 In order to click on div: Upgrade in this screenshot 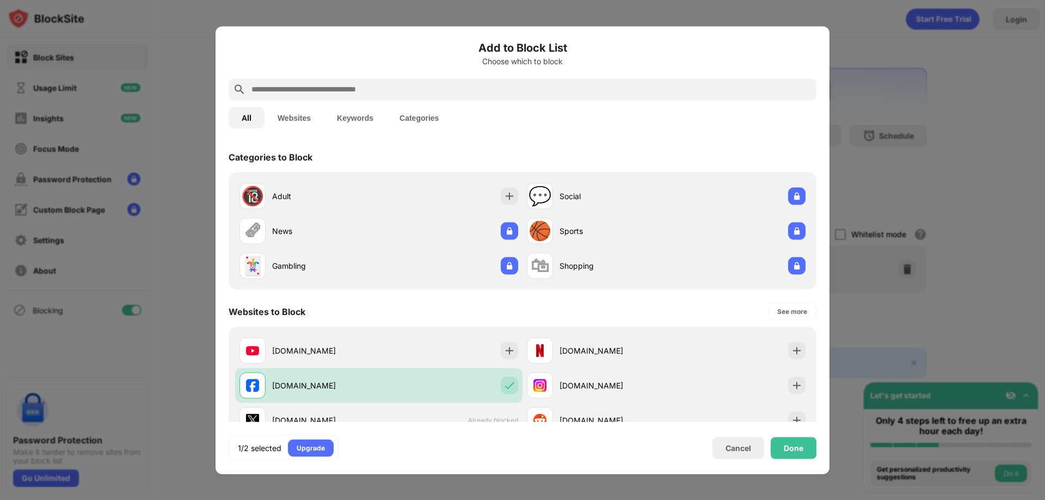, I will do `click(311, 448)`.